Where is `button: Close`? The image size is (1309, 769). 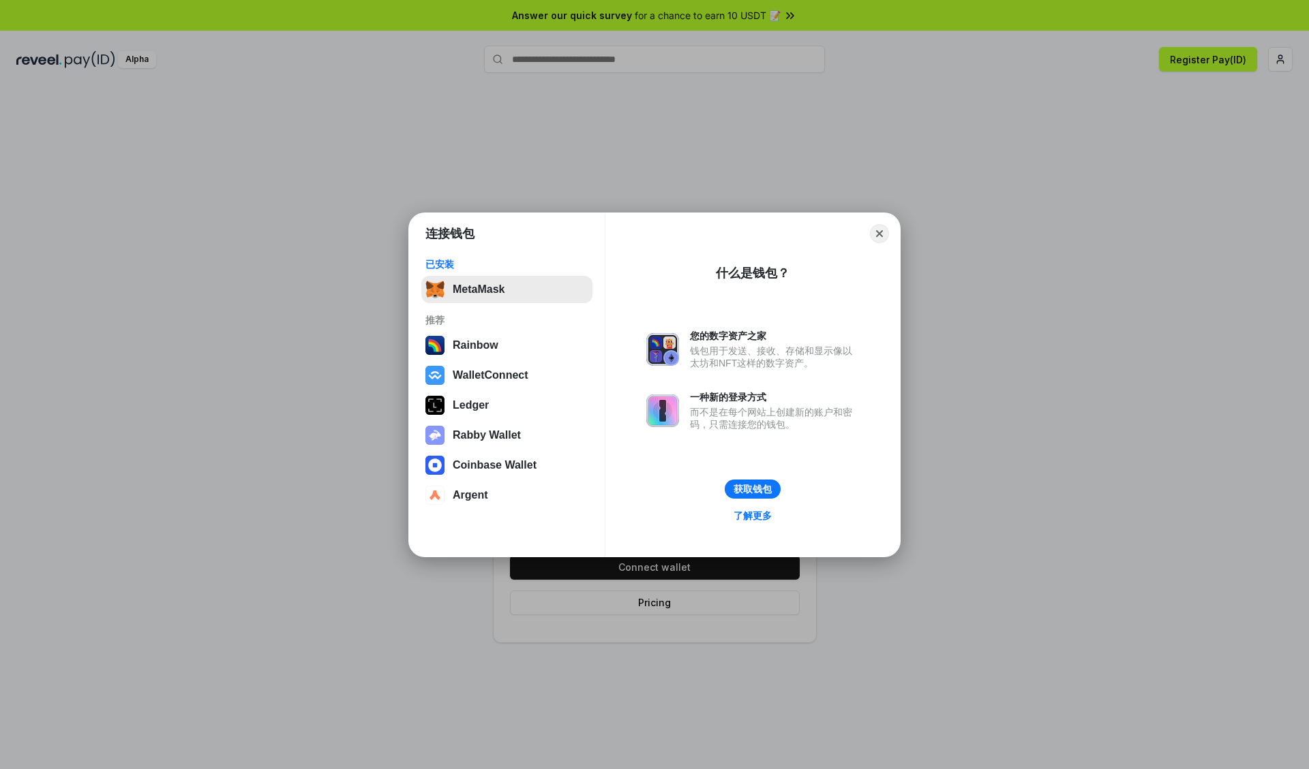 button: Close is located at coordinates (879, 234).